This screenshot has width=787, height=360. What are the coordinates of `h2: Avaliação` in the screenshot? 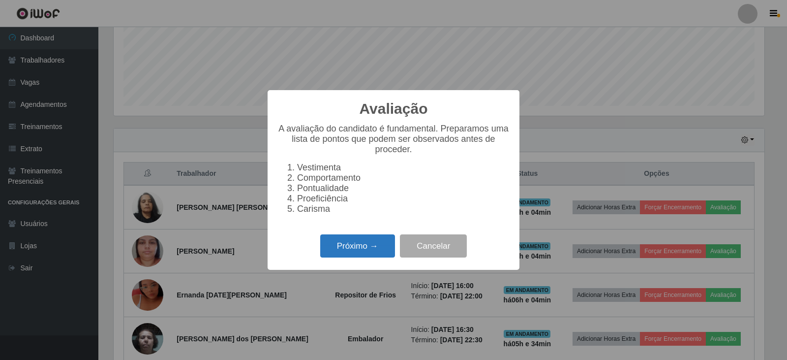 It's located at (394, 109).